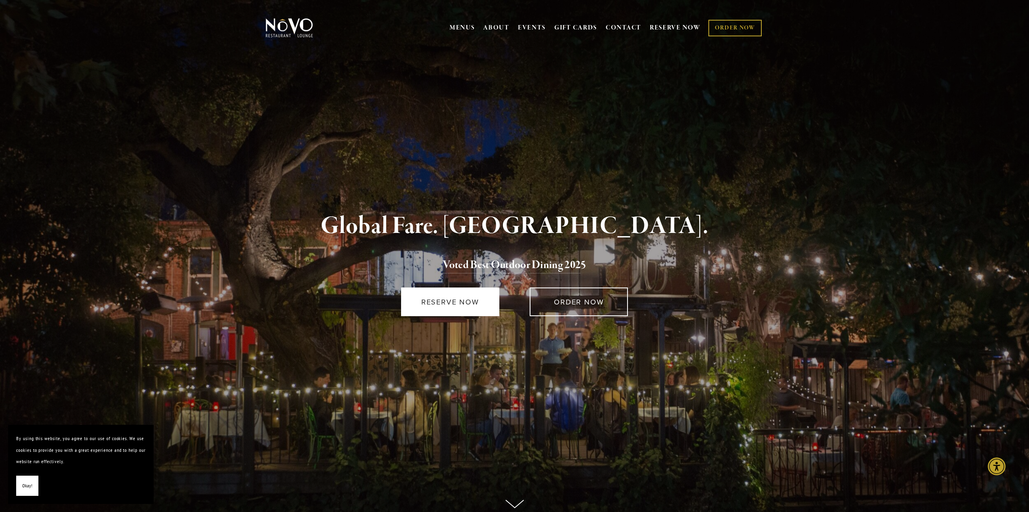 Image resolution: width=1029 pixels, height=512 pixels. Describe the element at coordinates (462, 28) in the screenshot. I see `a: MENUS` at that location.